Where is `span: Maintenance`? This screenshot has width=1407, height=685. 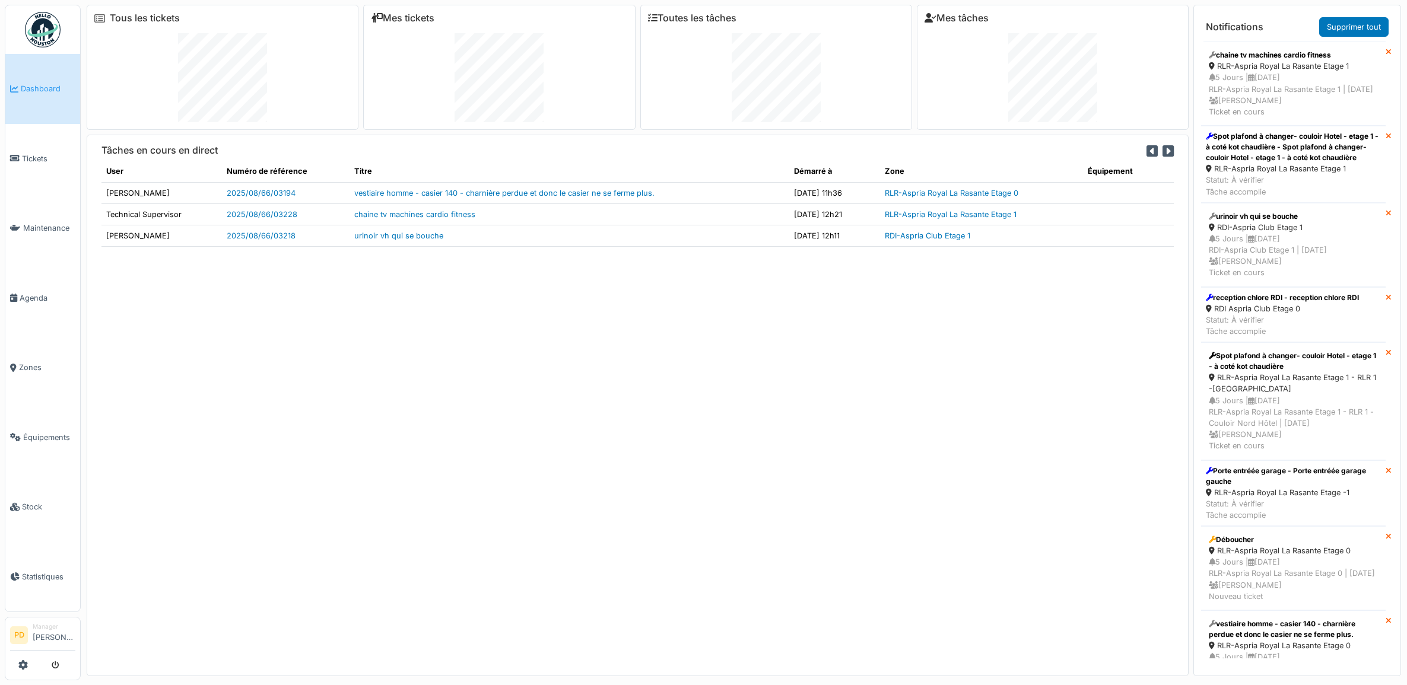
span: Maintenance is located at coordinates (49, 228).